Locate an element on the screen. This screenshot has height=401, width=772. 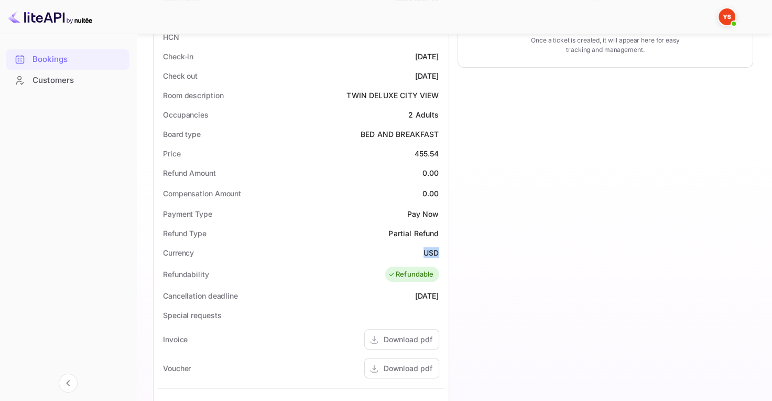
img: Yandex Support is located at coordinates (727, 17).